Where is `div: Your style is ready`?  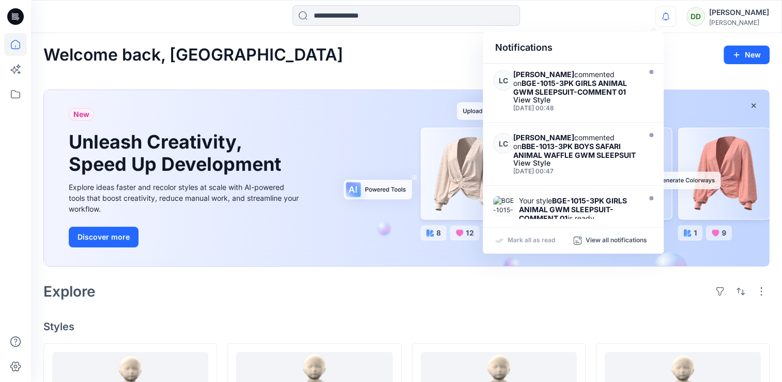 div: Your style is ready is located at coordinates (578, 209).